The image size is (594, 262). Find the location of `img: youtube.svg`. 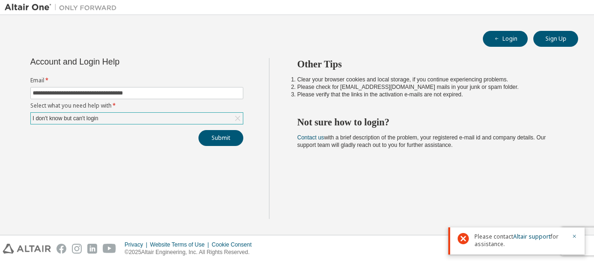

img: youtube.svg is located at coordinates (109, 248).